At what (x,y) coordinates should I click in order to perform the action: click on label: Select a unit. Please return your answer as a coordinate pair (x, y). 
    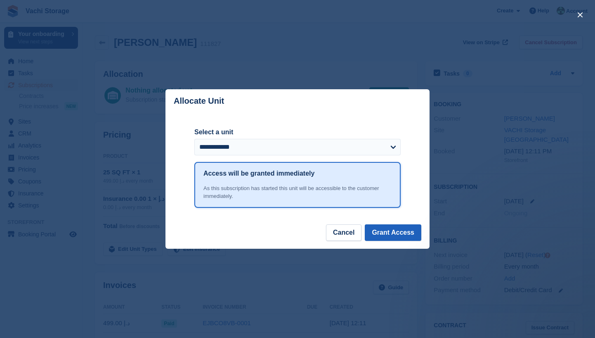
    Looking at the image, I should click on (298, 132).